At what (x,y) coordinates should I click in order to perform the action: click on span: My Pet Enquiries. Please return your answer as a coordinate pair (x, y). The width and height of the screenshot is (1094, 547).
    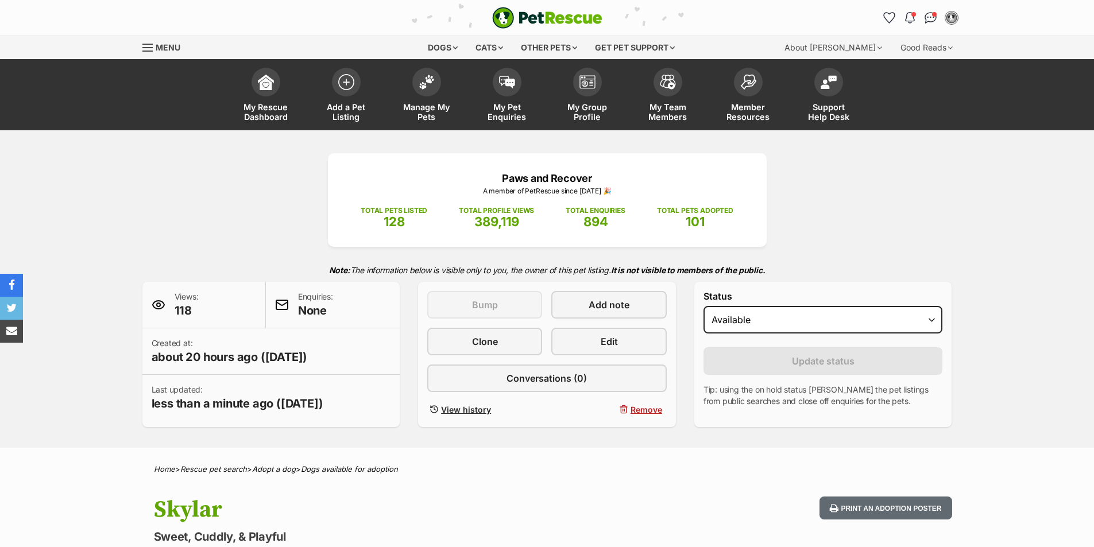
    Looking at the image, I should click on (507, 112).